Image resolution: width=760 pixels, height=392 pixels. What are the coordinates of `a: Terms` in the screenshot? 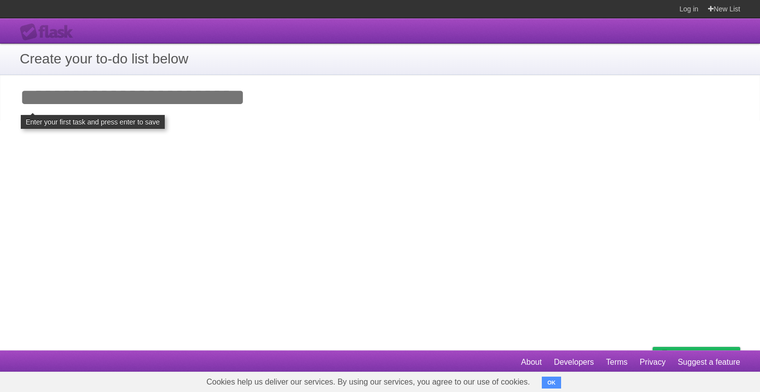 It's located at (617, 362).